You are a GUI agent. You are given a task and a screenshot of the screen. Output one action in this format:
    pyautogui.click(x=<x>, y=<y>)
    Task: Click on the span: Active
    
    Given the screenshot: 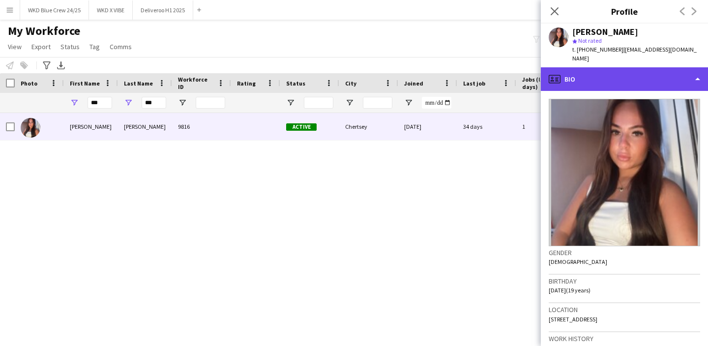 What is the action you would take?
    pyautogui.click(x=302, y=127)
    